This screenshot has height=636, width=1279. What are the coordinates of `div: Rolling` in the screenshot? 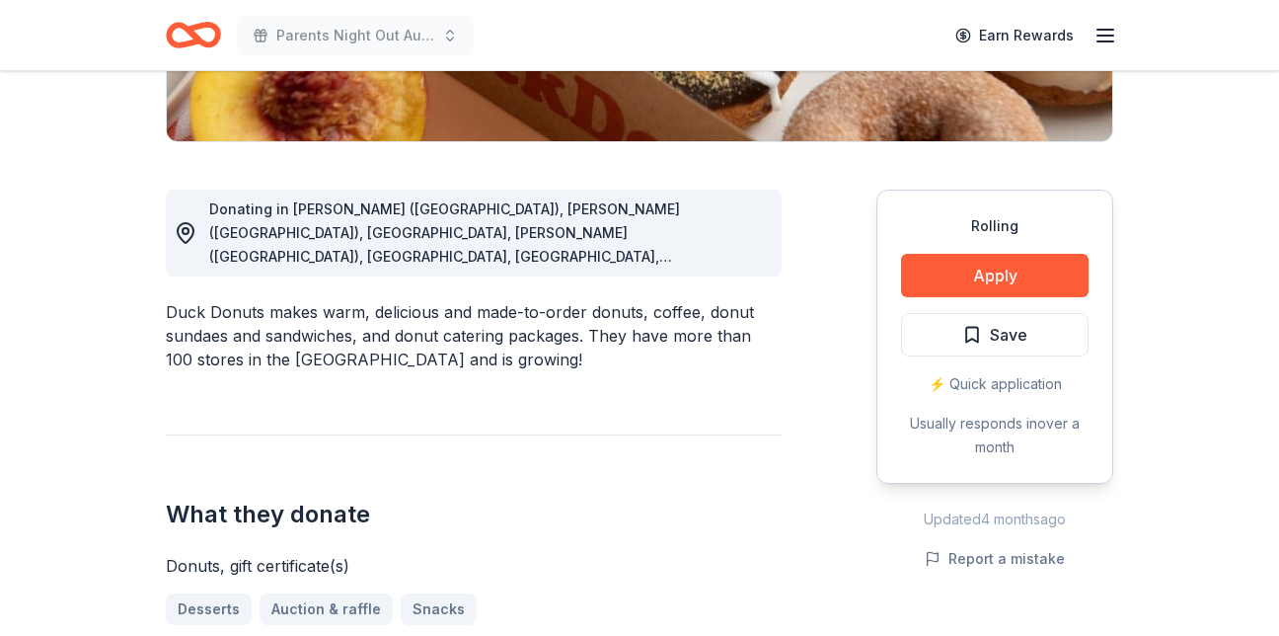 It's located at (995, 226).